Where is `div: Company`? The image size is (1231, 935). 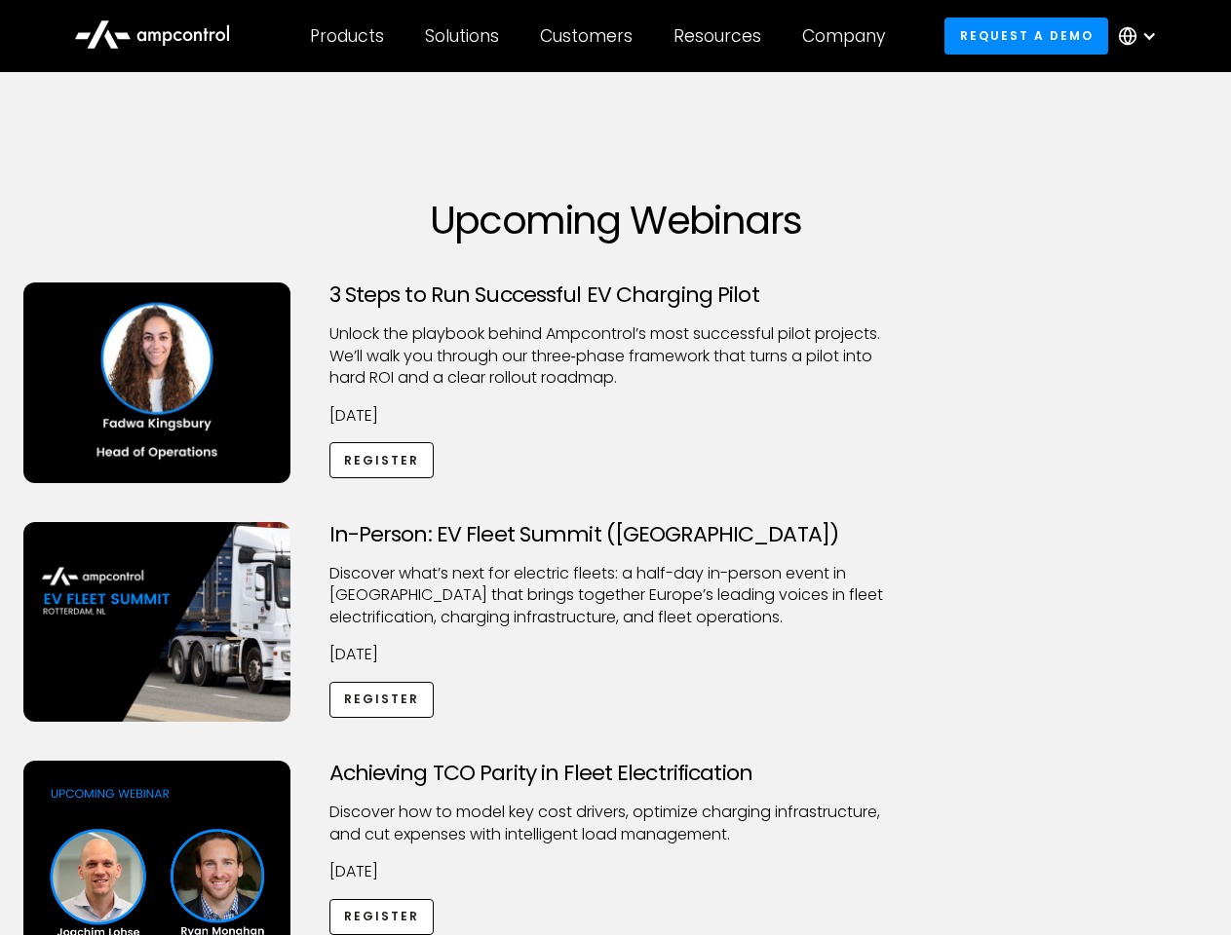
div: Company is located at coordinates (843, 36).